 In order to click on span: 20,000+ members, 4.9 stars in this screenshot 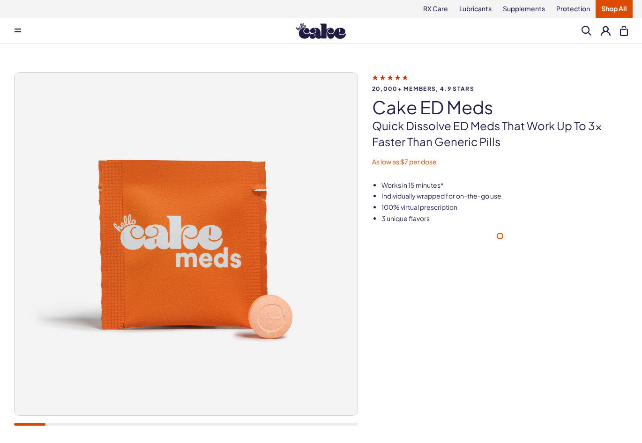, I will do `click(500, 89)`.